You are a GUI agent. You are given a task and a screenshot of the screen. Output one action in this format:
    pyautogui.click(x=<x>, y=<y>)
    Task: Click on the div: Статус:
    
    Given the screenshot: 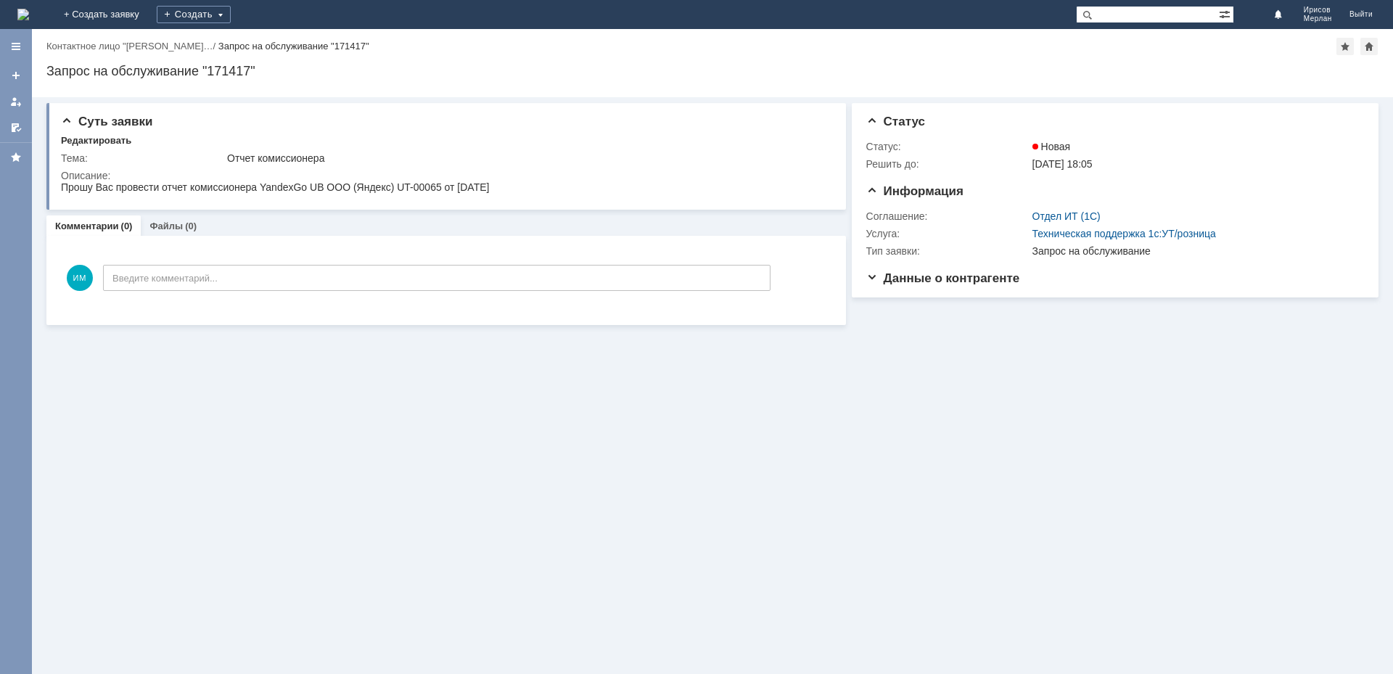 What is the action you would take?
    pyautogui.click(x=948, y=147)
    